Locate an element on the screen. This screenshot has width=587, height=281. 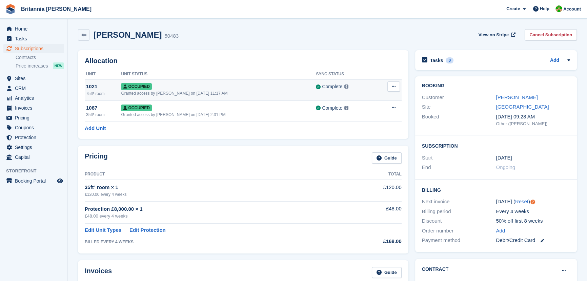
div: Billing period is located at coordinates (459, 211).